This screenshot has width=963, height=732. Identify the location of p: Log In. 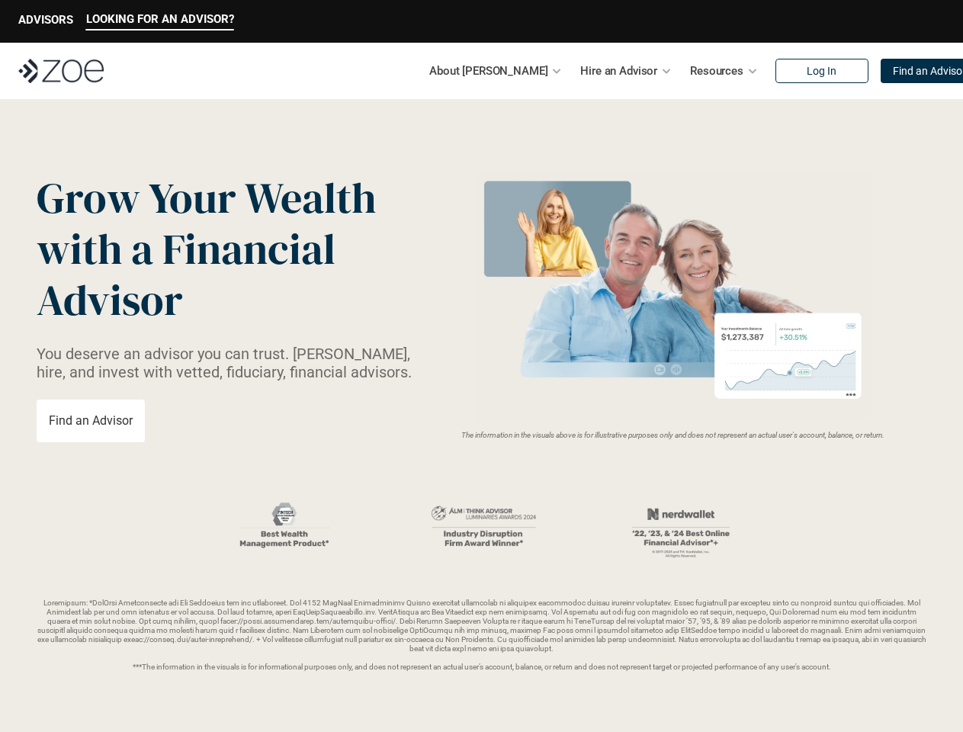
(821, 71).